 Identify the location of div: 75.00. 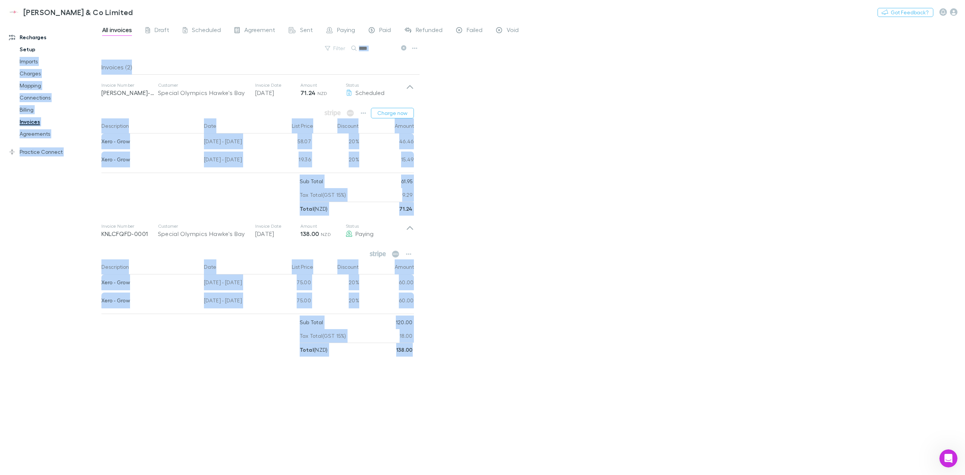
(291, 301).